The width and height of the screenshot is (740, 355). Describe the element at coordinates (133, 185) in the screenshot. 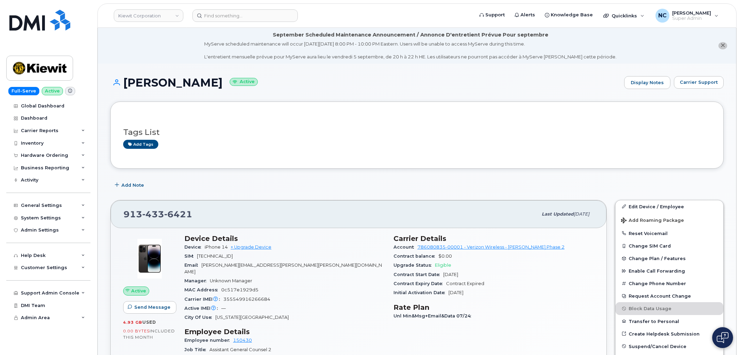

I see `span: Add Note` at that location.